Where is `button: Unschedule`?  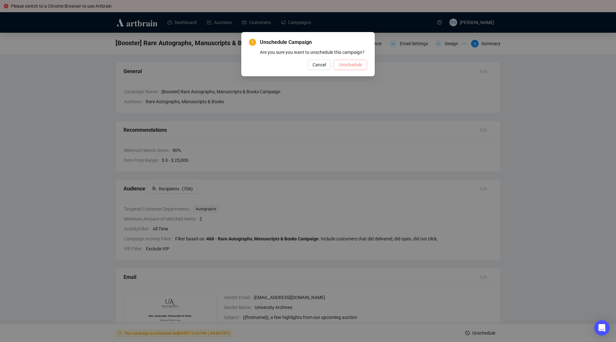 button: Unschedule is located at coordinates (350, 65).